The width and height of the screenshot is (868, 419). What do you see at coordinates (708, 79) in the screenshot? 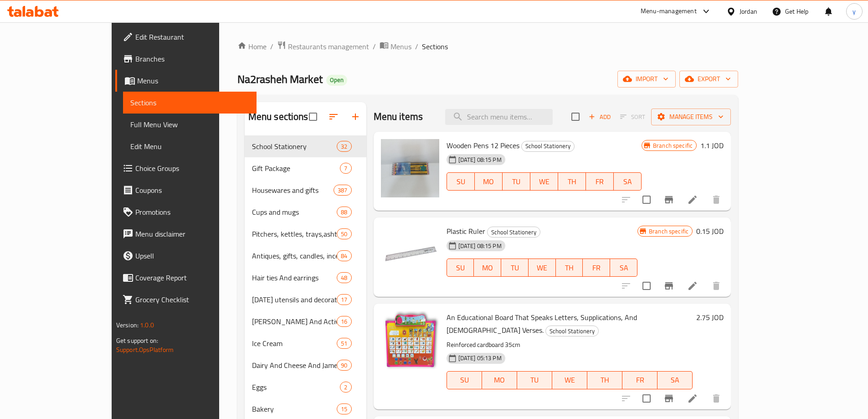
I see `button: export` at bounding box center [708, 79].